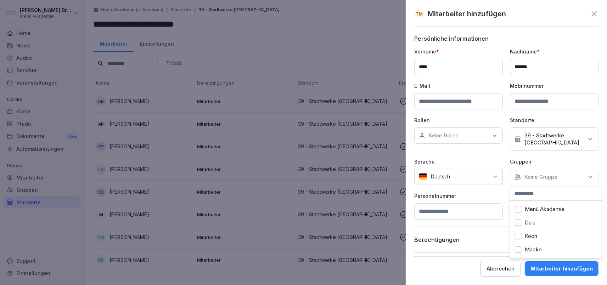  I want to click on p: Keine Rollen, so click(443, 136).